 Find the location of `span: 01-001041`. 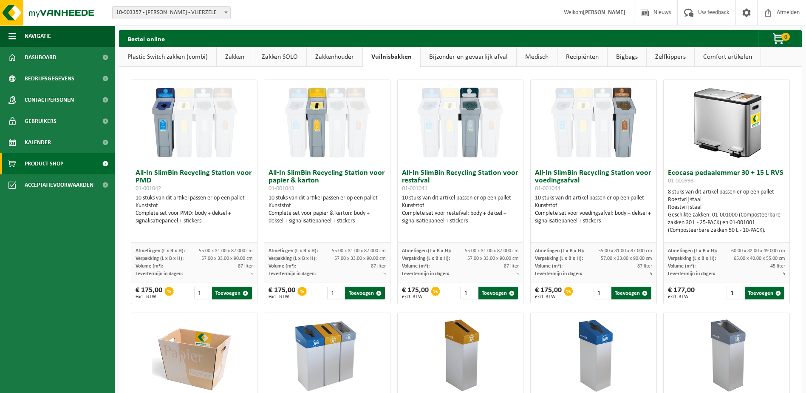

span: 01-001041 is located at coordinates (415, 188).